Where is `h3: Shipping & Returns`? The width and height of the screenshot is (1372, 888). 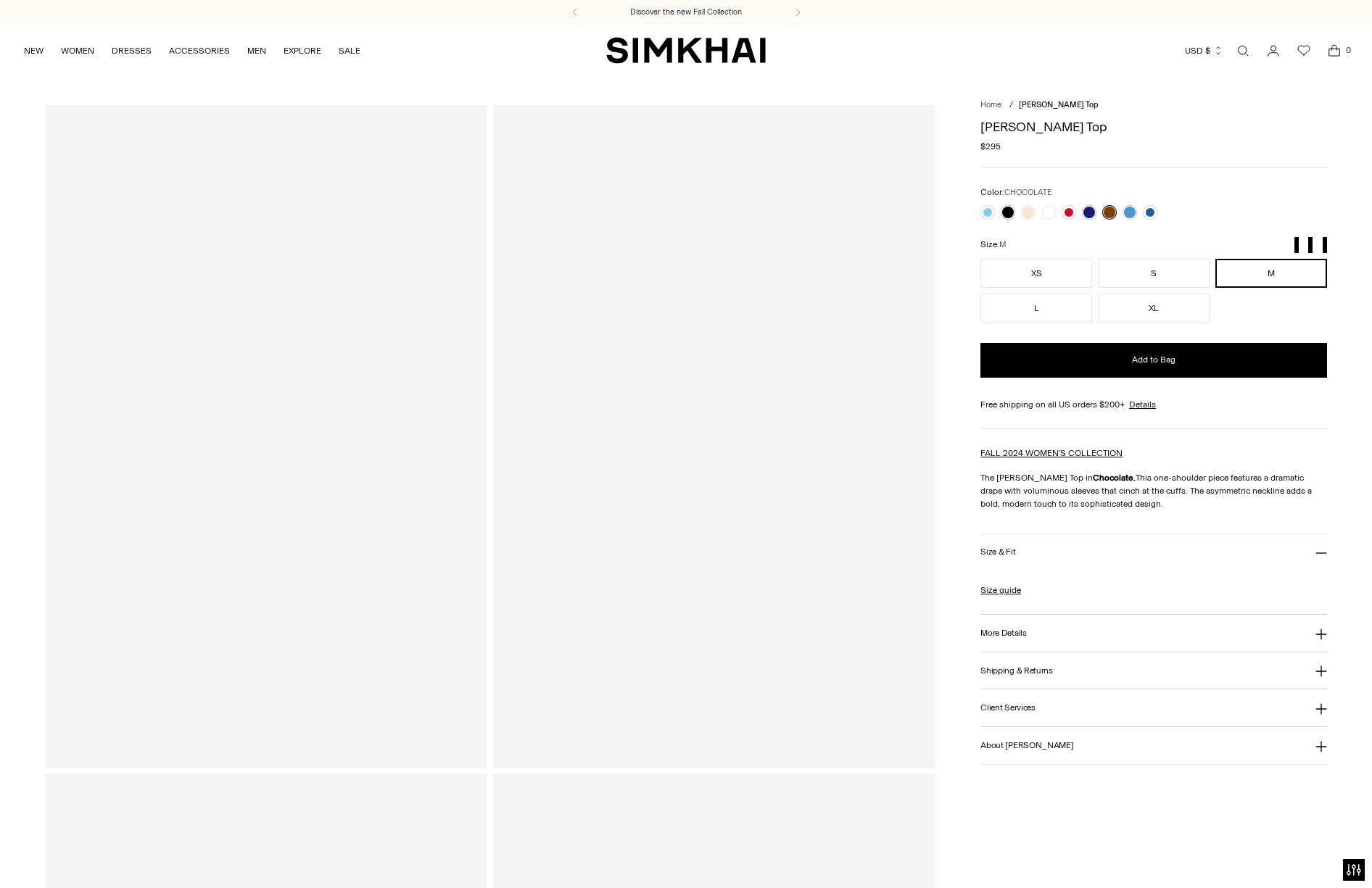 h3: Shipping & Returns is located at coordinates (1017, 671).